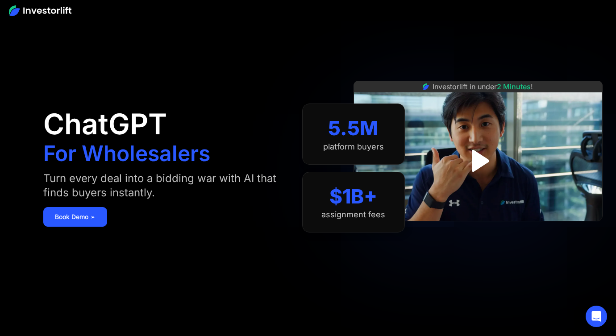 Image resolution: width=616 pixels, height=336 pixels. Describe the element at coordinates (477, 161) in the screenshot. I see `a: open lightbox` at that location.